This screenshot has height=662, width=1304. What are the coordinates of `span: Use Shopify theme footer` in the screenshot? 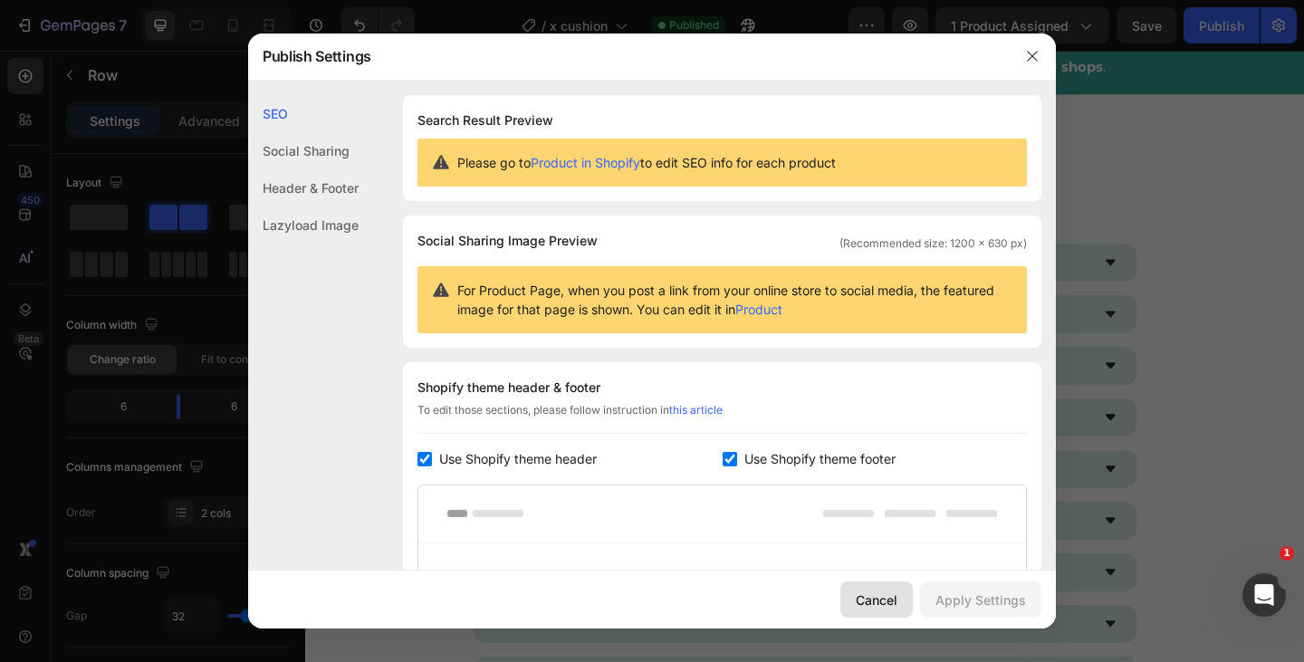 It's located at (820, 459).